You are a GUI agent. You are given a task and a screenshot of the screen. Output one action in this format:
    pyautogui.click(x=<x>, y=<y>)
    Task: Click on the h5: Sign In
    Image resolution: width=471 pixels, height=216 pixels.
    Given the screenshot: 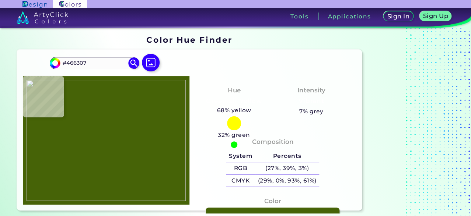 What is the action you would take?
    pyautogui.click(x=398, y=16)
    